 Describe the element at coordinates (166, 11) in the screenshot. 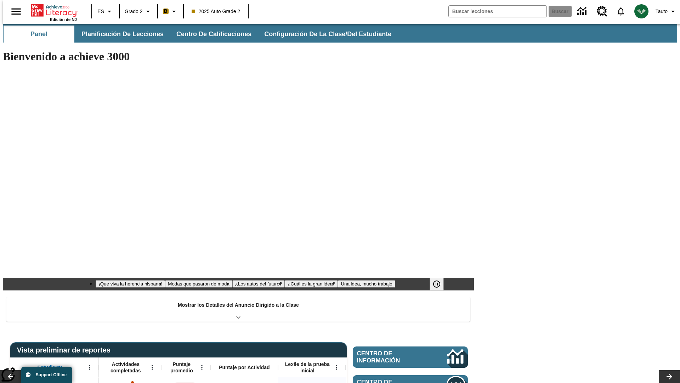

I see `span: B` at that location.